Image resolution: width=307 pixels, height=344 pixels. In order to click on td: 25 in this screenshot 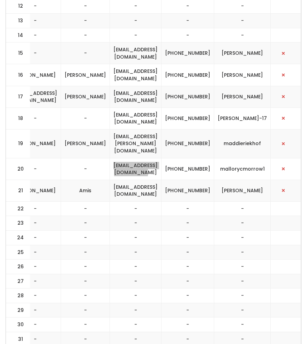, I will do `click(18, 252)`.